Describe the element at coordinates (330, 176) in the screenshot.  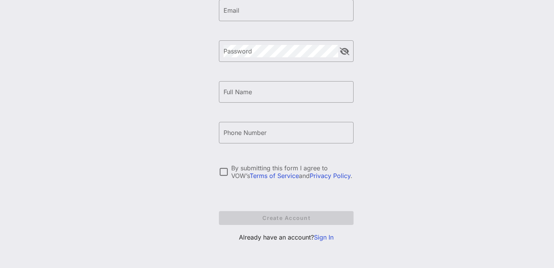
I see `a: Privacy Policy` at that location.